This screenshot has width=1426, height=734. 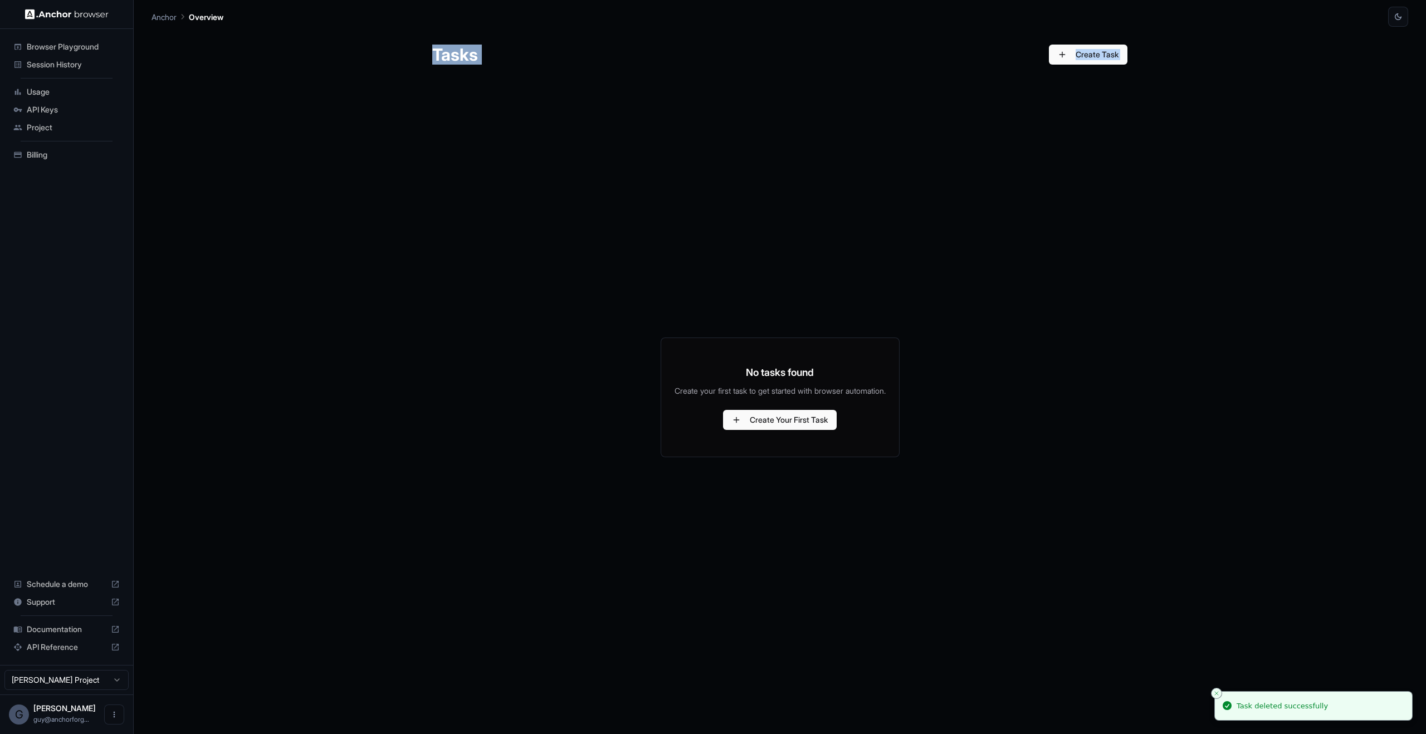 What do you see at coordinates (66, 65) in the screenshot?
I see `div: Session History` at bounding box center [66, 65].